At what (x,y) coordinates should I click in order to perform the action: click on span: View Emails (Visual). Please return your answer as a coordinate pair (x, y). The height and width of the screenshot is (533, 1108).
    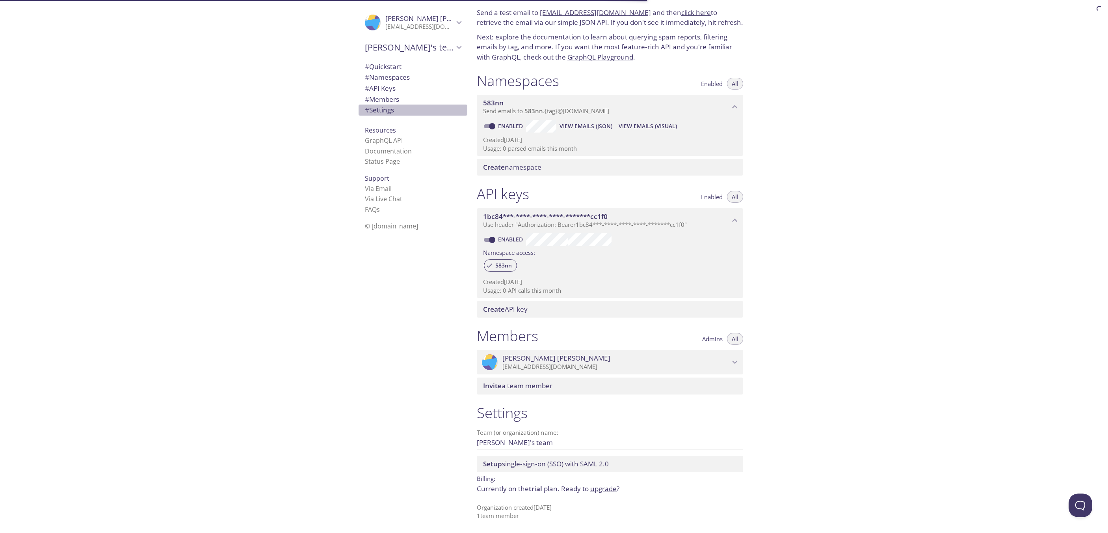
    Looking at the image, I should click on (648, 126).